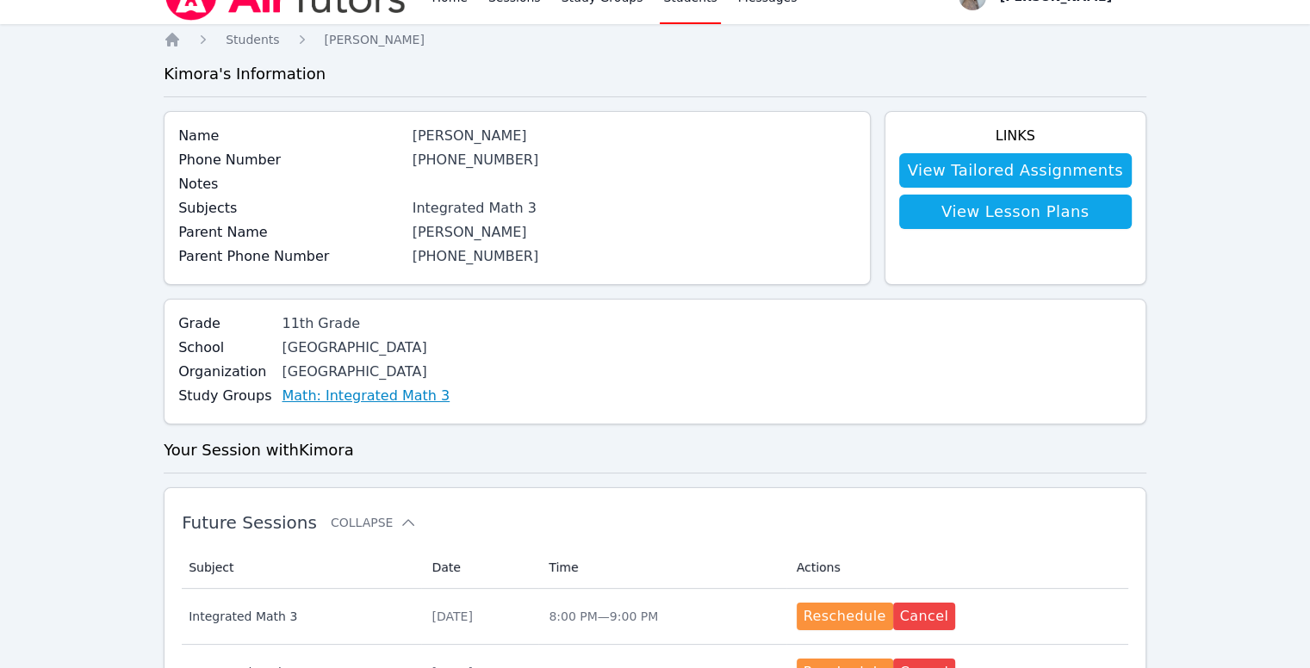 The image size is (1310, 668). What do you see at coordinates (924, 617) in the screenshot?
I see `button: Cancel` at bounding box center [924, 617].